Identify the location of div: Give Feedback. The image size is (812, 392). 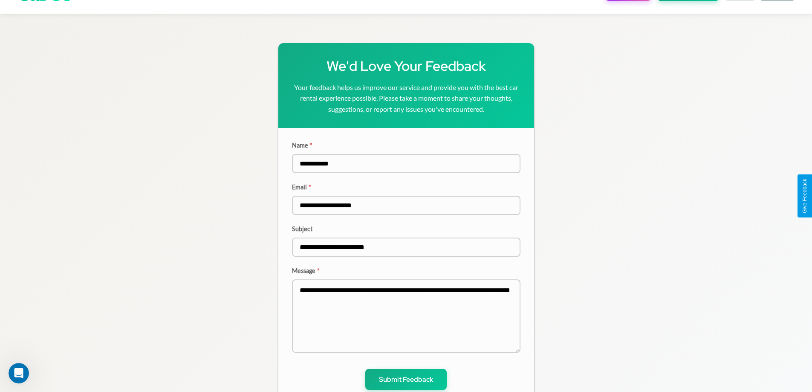
(805, 196).